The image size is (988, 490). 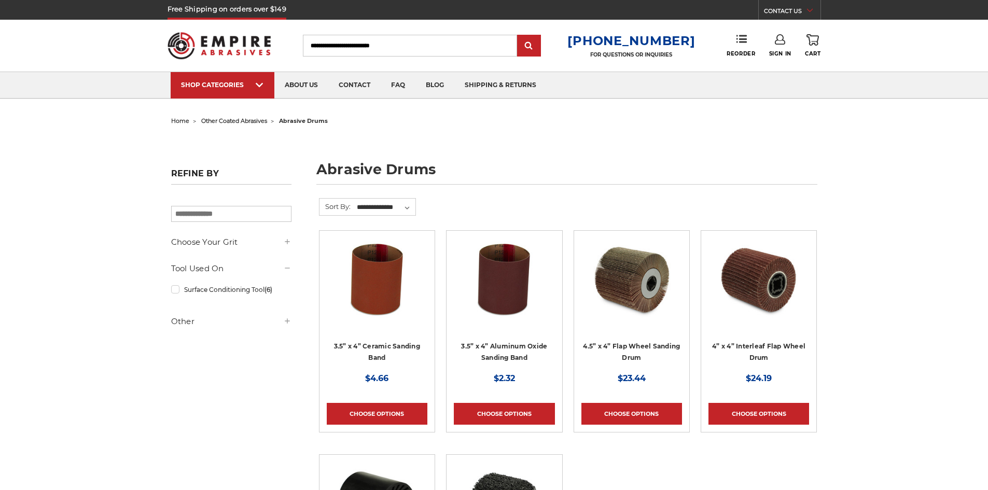 I want to click on a: 4.5” x 4” Flap Wheel Sanding Drum, so click(x=631, y=352).